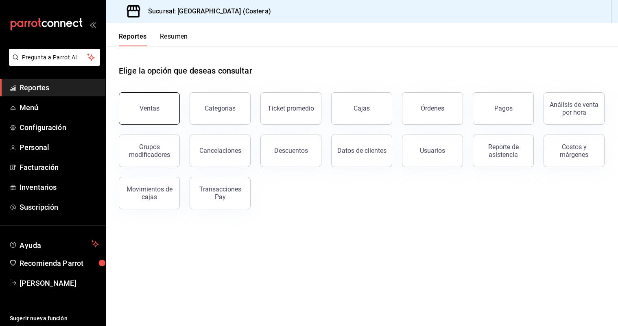 This screenshot has width=618, height=326. What do you see at coordinates (149, 151) in the screenshot?
I see `button: Grupos modificadores` at bounding box center [149, 151].